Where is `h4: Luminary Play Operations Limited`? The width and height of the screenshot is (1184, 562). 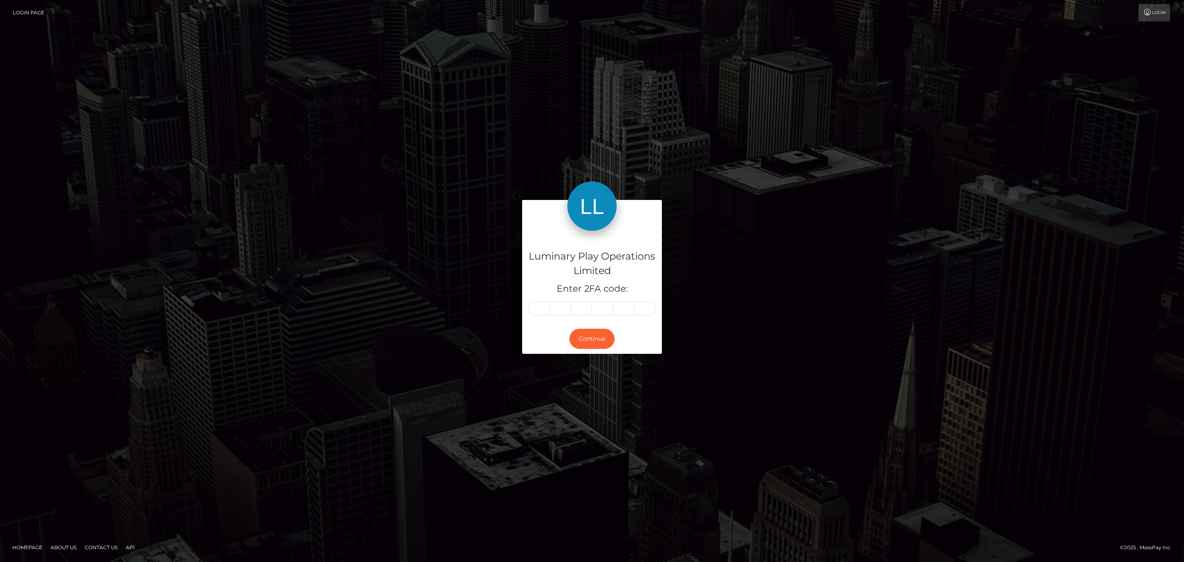
h4: Luminary Play Operations Limited is located at coordinates (592, 264).